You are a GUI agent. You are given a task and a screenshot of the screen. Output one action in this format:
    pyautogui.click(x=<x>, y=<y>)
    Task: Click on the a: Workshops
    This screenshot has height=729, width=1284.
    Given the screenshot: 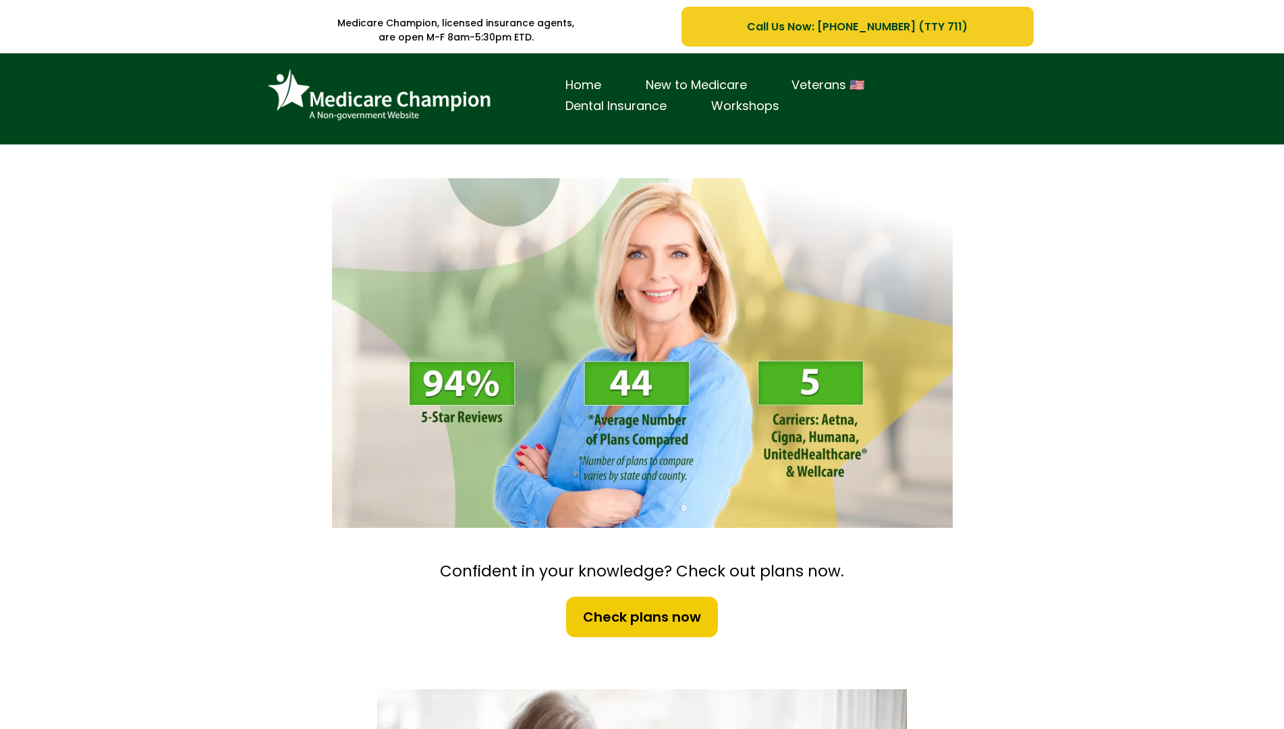 What is the action you would take?
    pyautogui.click(x=745, y=106)
    